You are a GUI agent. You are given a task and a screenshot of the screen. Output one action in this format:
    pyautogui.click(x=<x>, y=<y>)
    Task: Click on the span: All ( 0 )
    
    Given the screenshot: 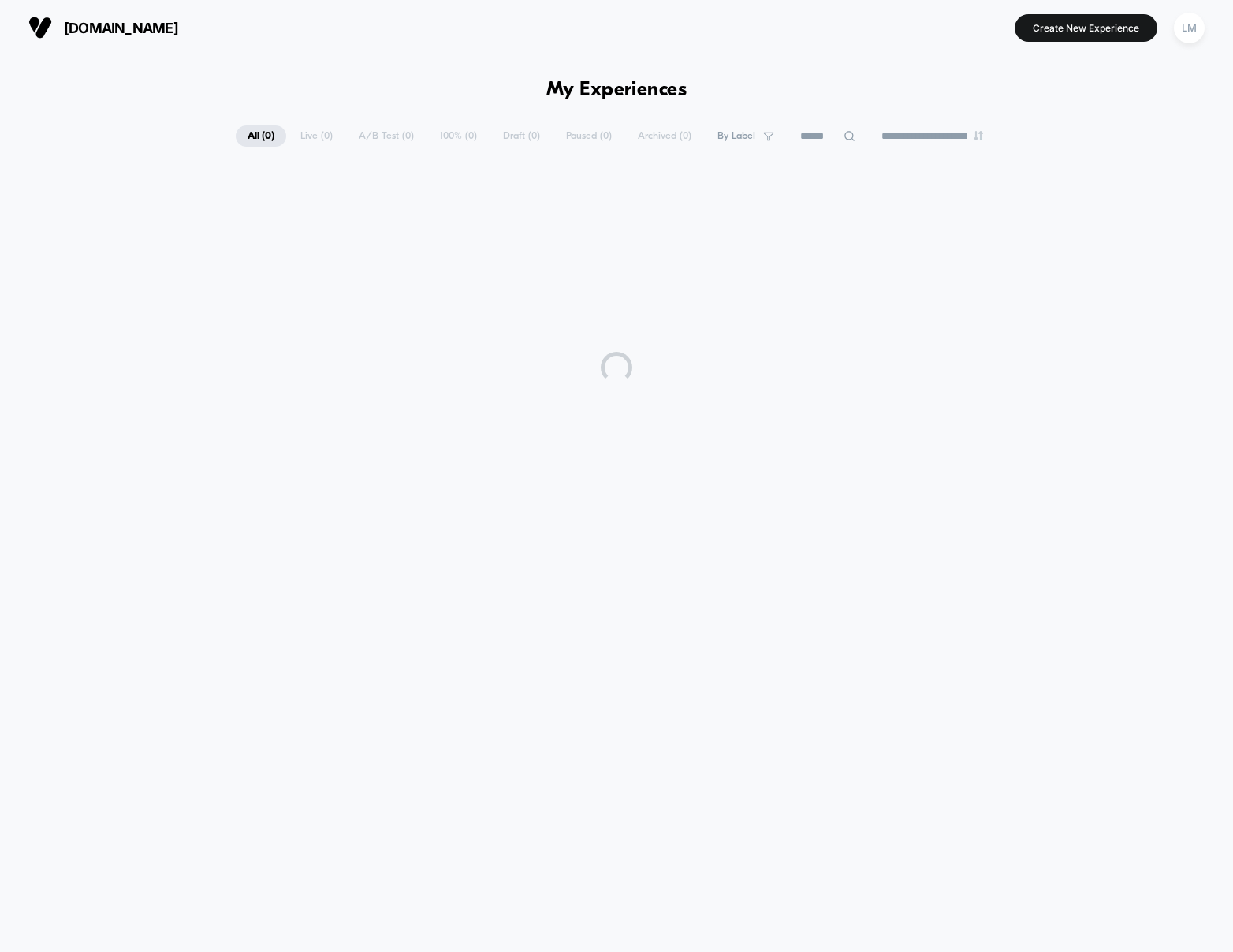 What is the action you would take?
    pyautogui.click(x=261, y=136)
    